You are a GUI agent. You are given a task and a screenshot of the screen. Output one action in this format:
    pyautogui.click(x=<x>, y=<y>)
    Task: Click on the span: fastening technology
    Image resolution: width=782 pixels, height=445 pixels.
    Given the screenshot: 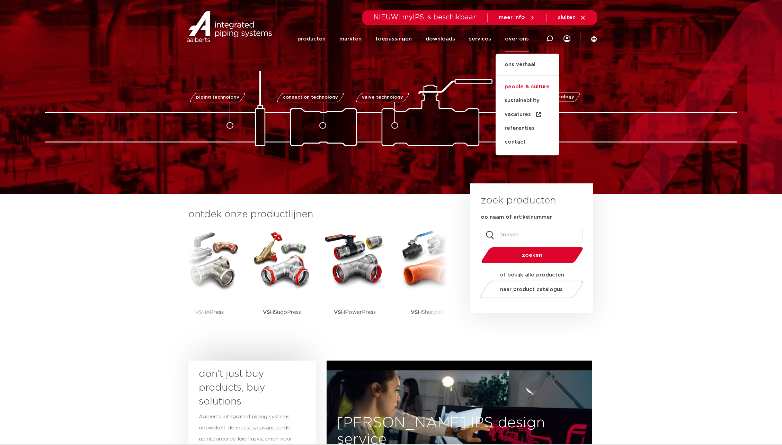 What is the action you would take?
    pyautogui.click(x=548, y=97)
    